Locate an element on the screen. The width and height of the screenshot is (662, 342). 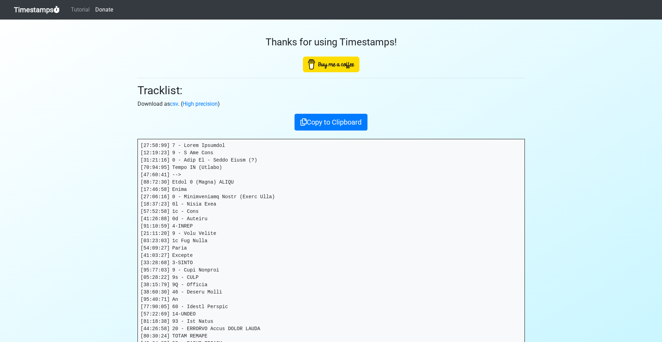
a: Donate is located at coordinates (104, 10).